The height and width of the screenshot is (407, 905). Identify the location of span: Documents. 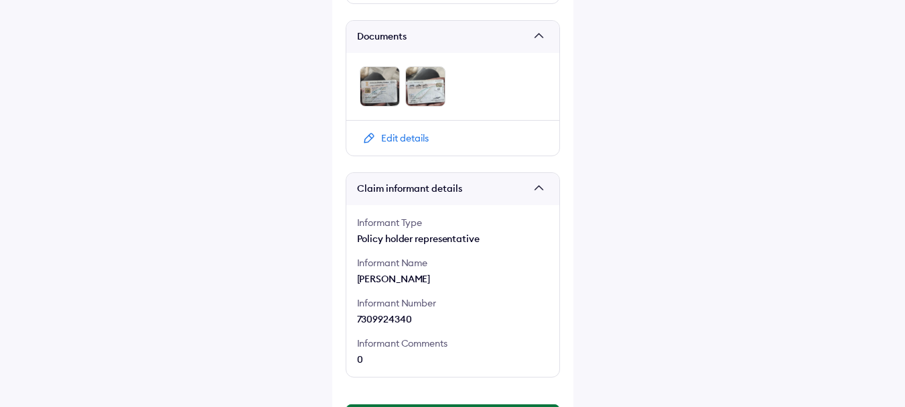
(443, 37).